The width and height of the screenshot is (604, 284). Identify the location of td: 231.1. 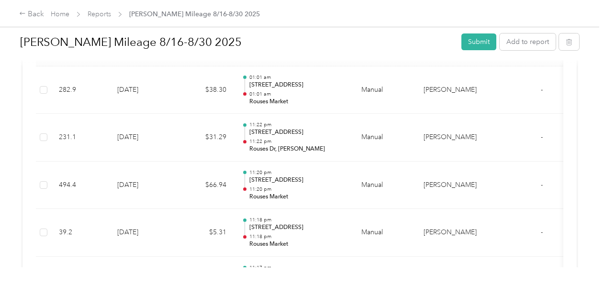
(80, 138).